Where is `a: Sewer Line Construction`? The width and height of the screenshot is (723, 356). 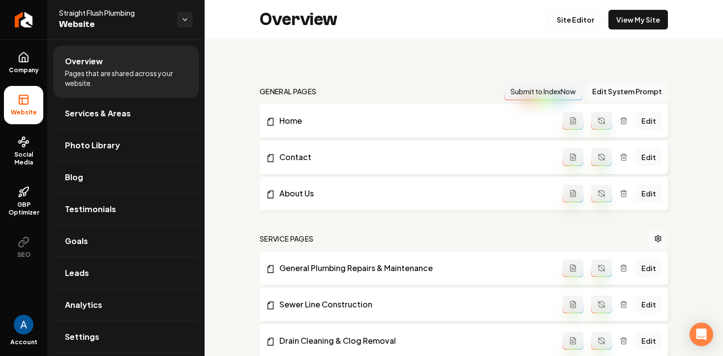 a: Sewer Line Construction is located at coordinates (414, 305).